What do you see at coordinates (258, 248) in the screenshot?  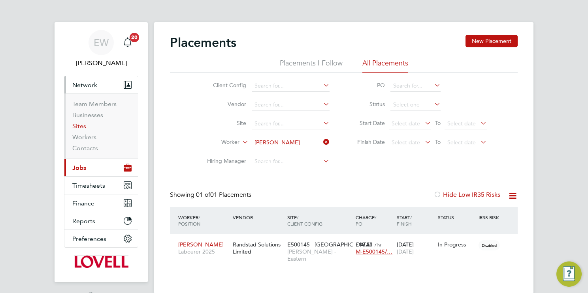 I see `div: Randstad Solutions Limited` at bounding box center [258, 248].